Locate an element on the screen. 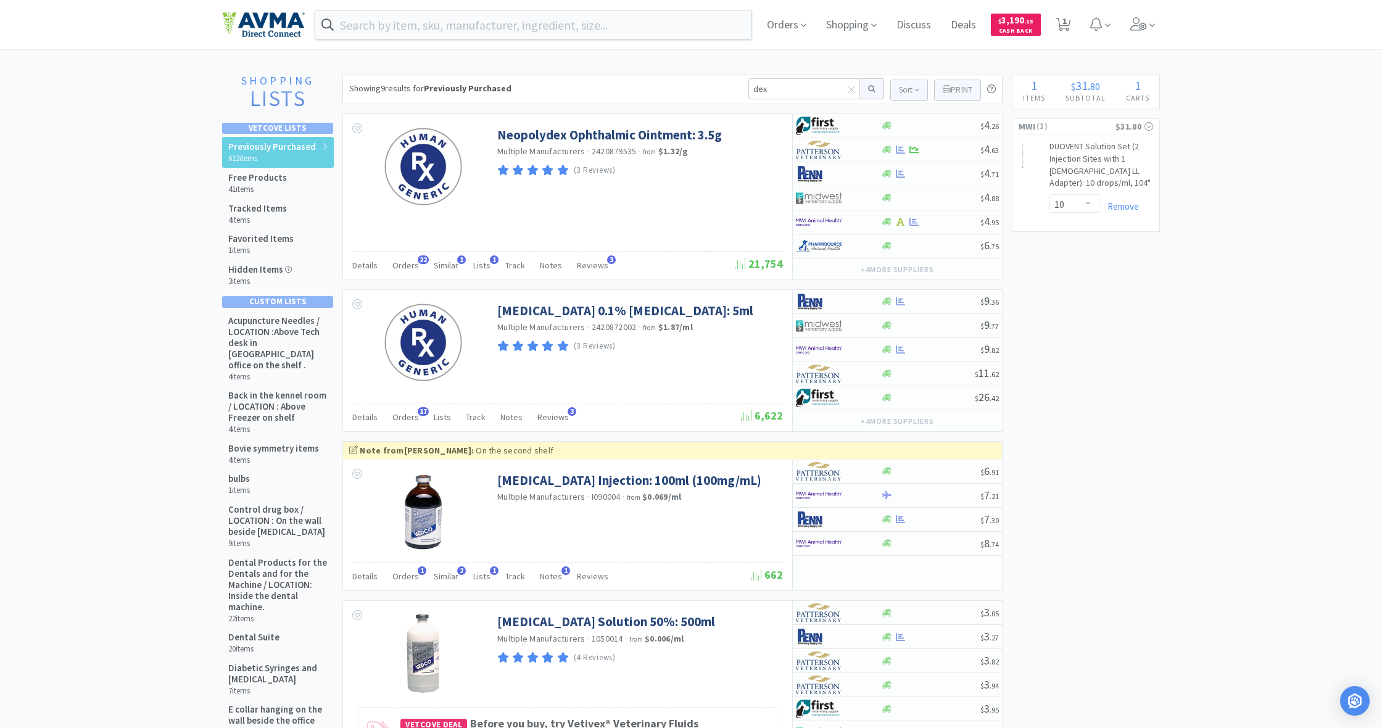 Image resolution: width=1382 pixels, height=728 pixels. h6: 612 items is located at coordinates (272, 159).